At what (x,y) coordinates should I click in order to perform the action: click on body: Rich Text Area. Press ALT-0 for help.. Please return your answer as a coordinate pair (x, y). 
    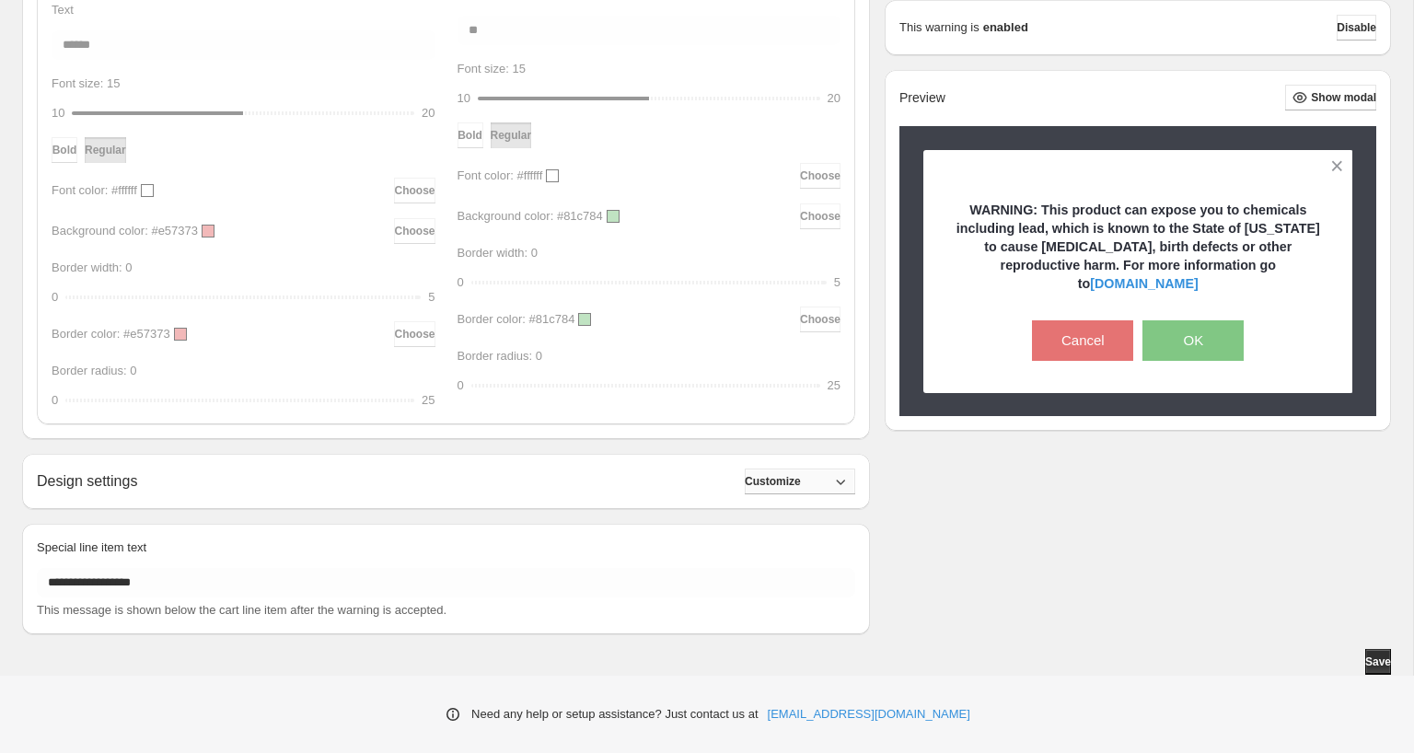
    Looking at the image, I should click on (408, 30).